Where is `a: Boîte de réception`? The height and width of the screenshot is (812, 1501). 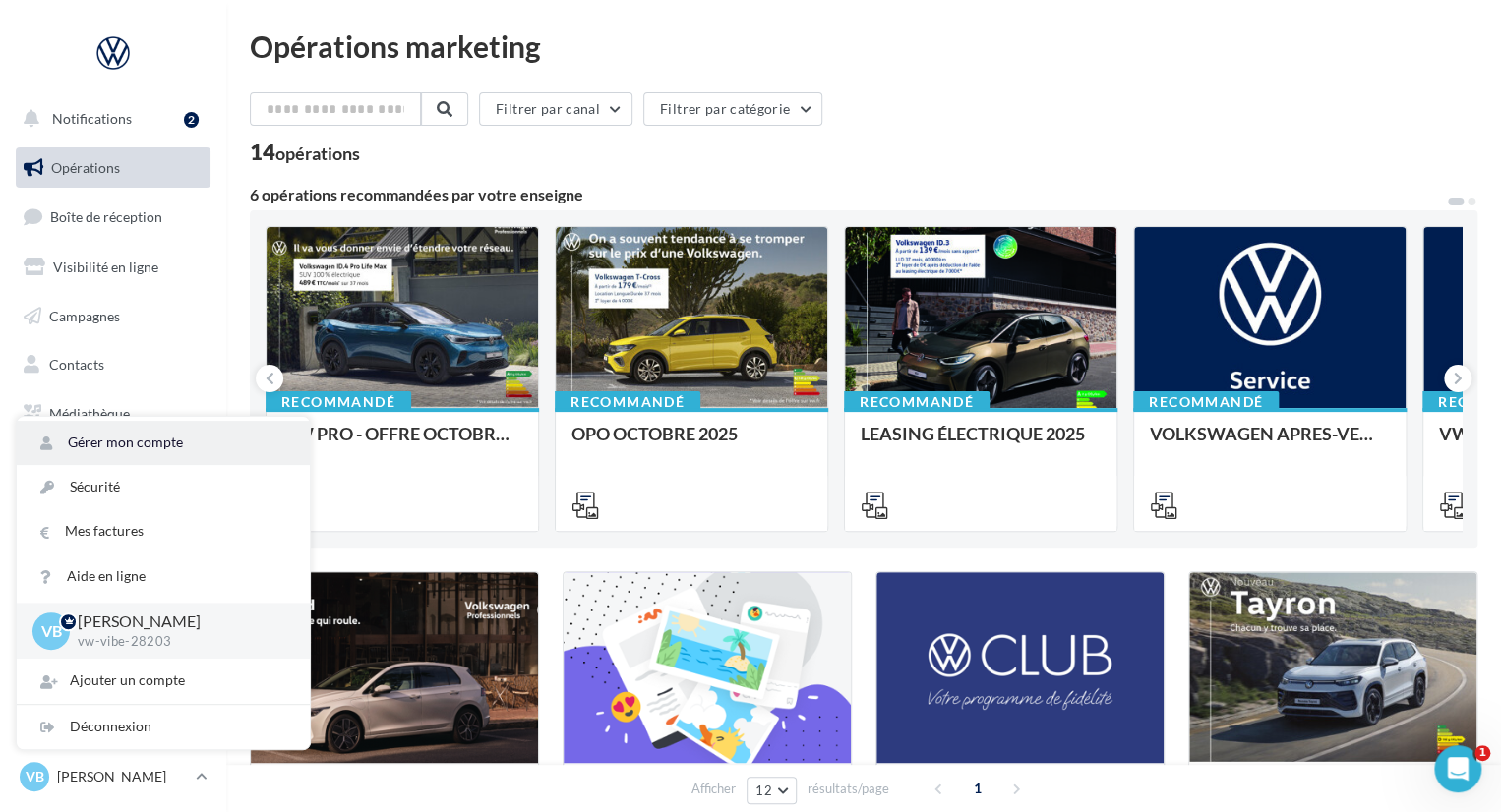 a: Boîte de réception is located at coordinates (114, 216).